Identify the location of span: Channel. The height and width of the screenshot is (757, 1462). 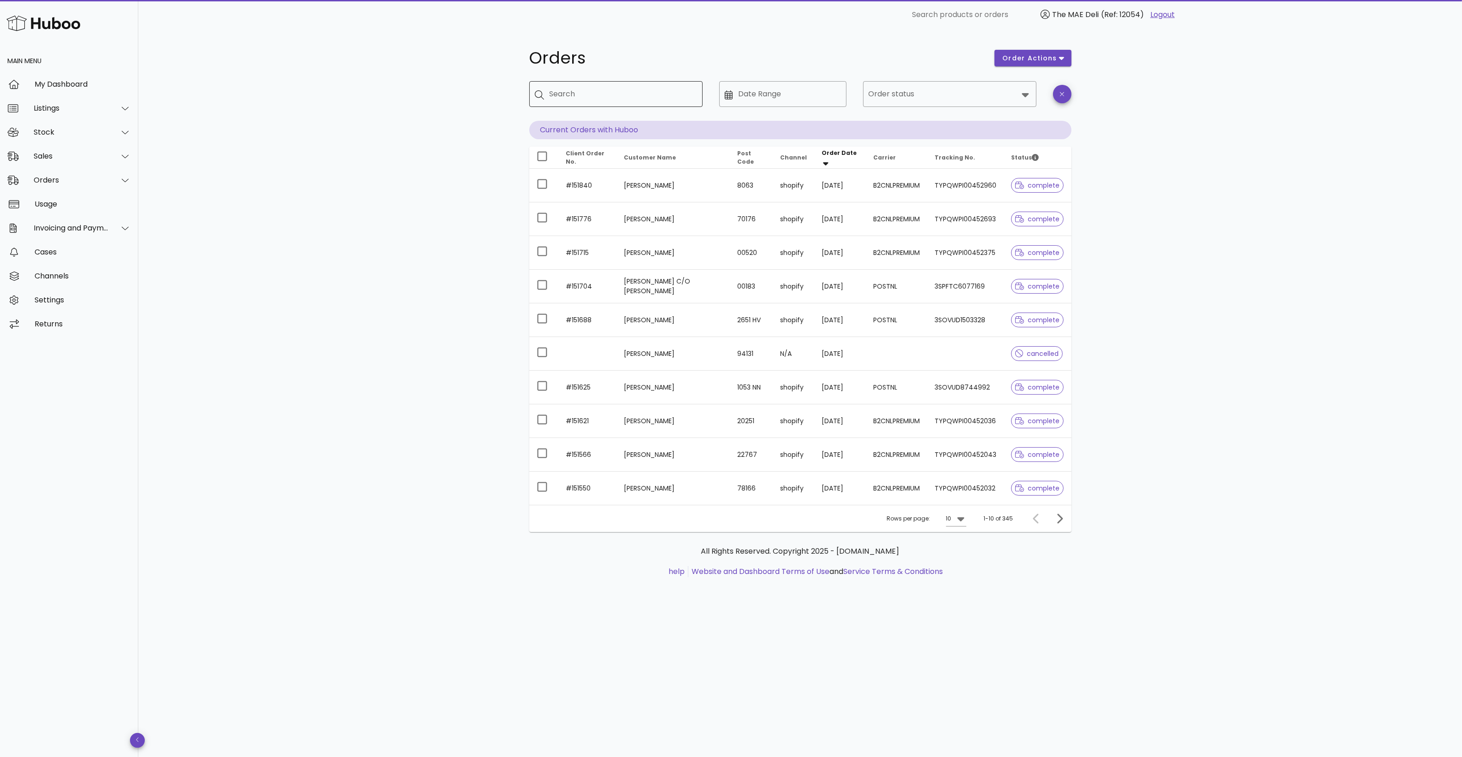
(793, 157).